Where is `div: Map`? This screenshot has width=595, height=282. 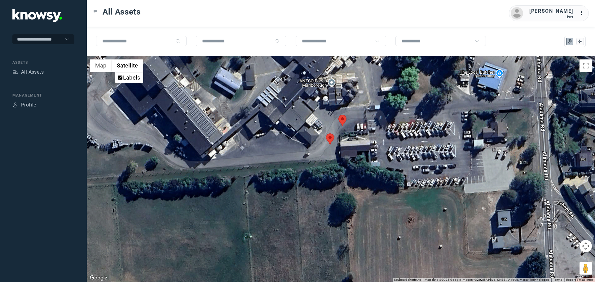 div: Map is located at coordinates (570, 42).